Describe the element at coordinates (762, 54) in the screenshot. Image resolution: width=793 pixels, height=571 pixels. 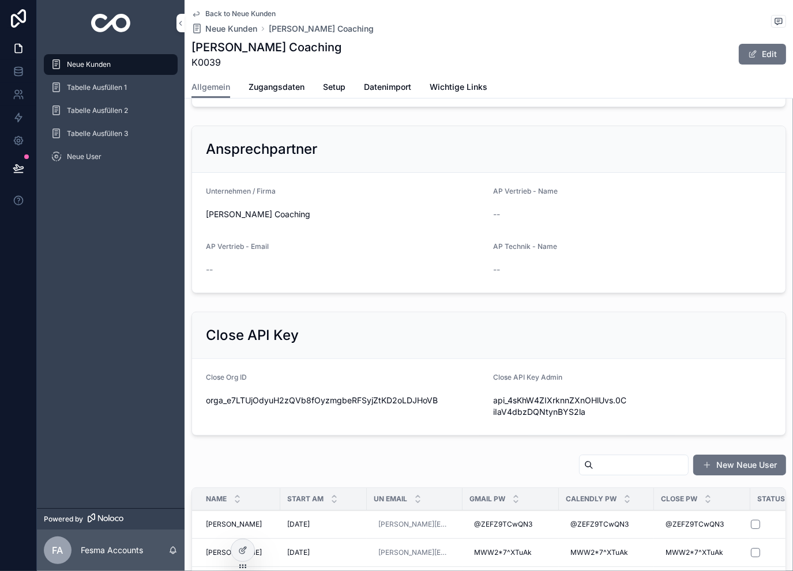
I see `button: Edit` at that location.